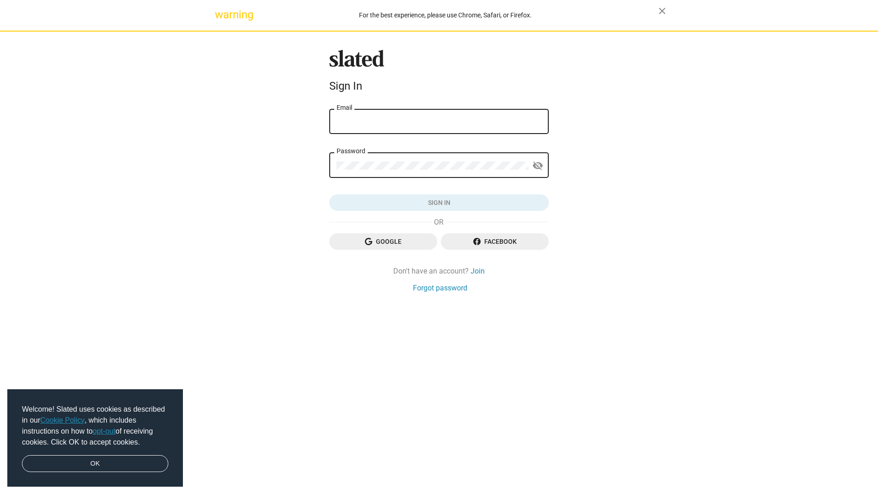 The width and height of the screenshot is (878, 494). What do you see at coordinates (104, 431) in the screenshot?
I see `a: opt-out` at bounding box center [104, 431].